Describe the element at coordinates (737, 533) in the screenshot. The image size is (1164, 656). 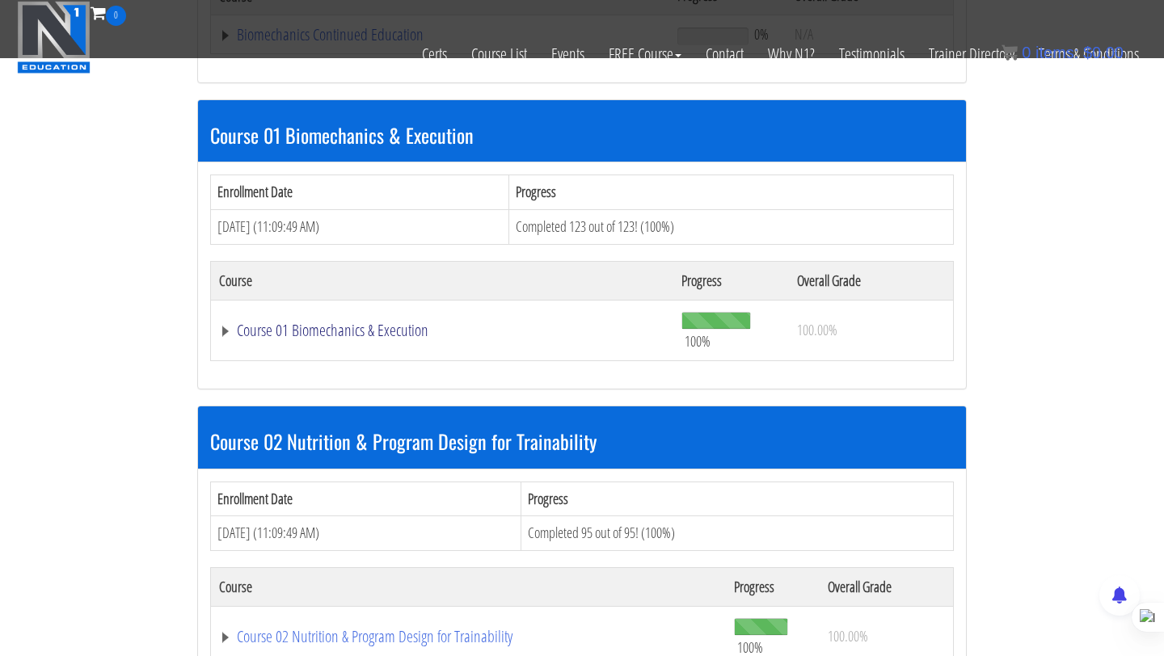
I see `td: Completed 95 out of 95! (100%)` at that location.